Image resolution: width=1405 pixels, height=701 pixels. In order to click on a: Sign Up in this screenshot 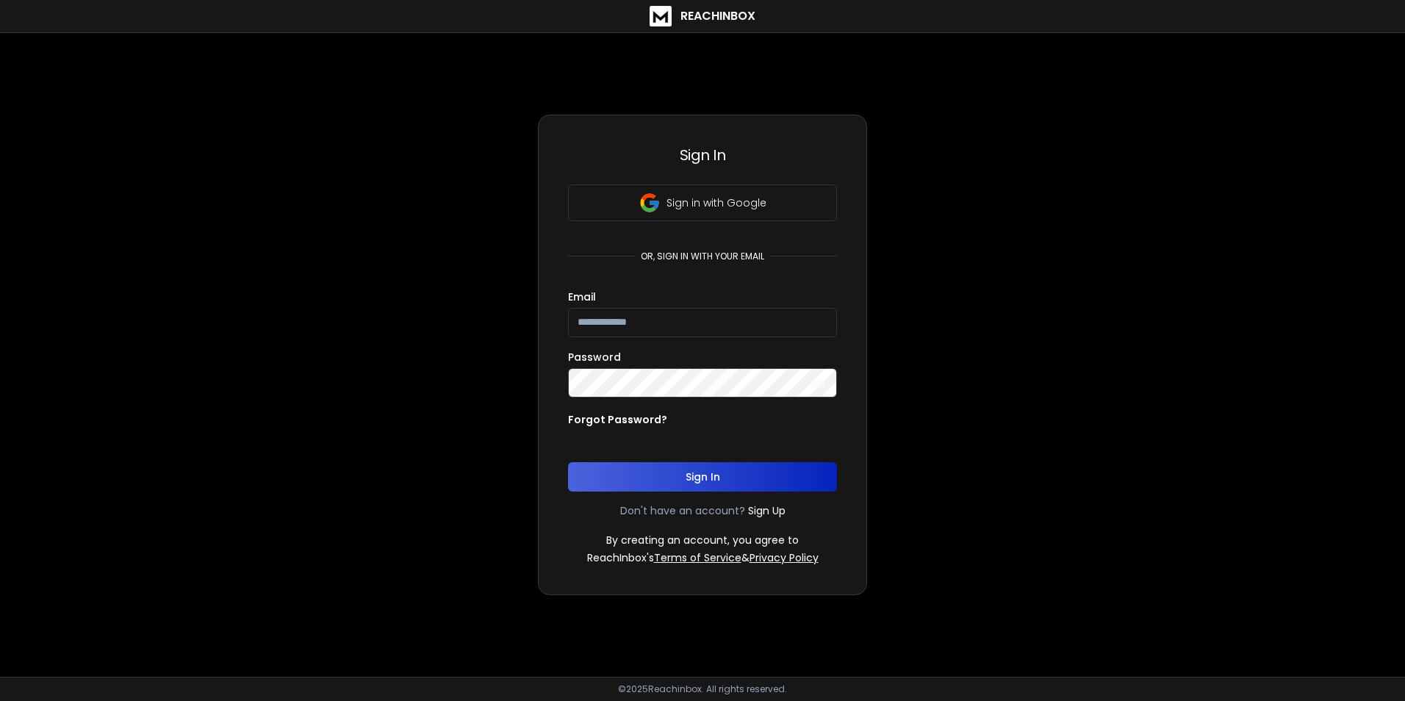, I will do `click(766, 511)`.